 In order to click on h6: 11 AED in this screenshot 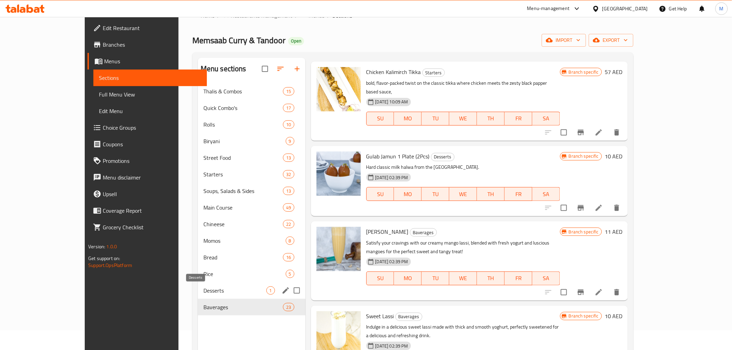, I will do `click(613, 232)`.